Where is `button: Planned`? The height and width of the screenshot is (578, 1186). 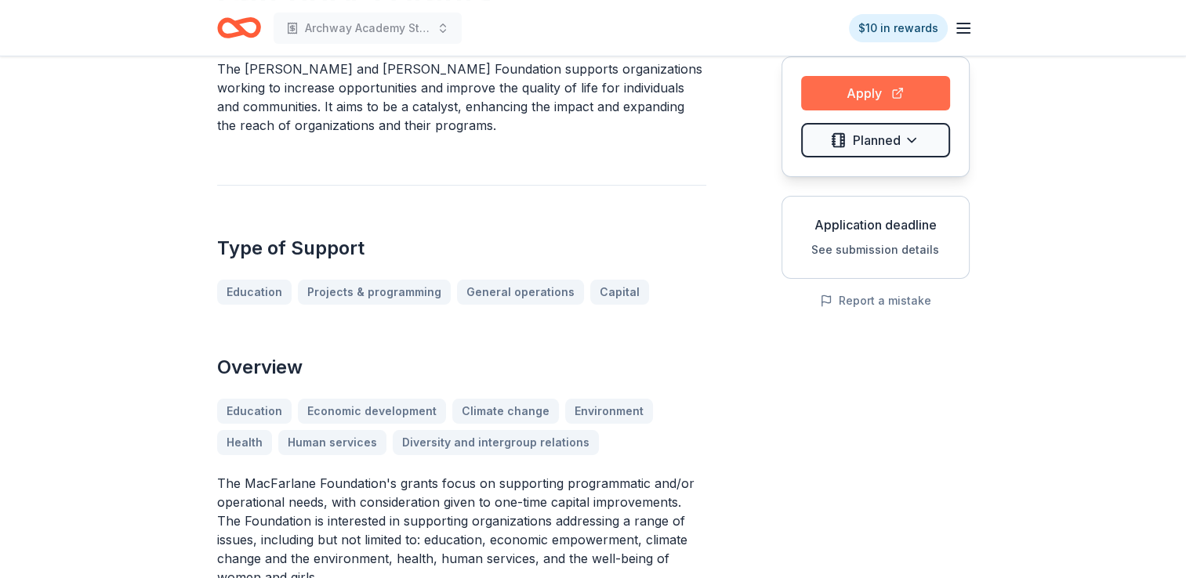 button: Planned is located at coordinates (875, 140).